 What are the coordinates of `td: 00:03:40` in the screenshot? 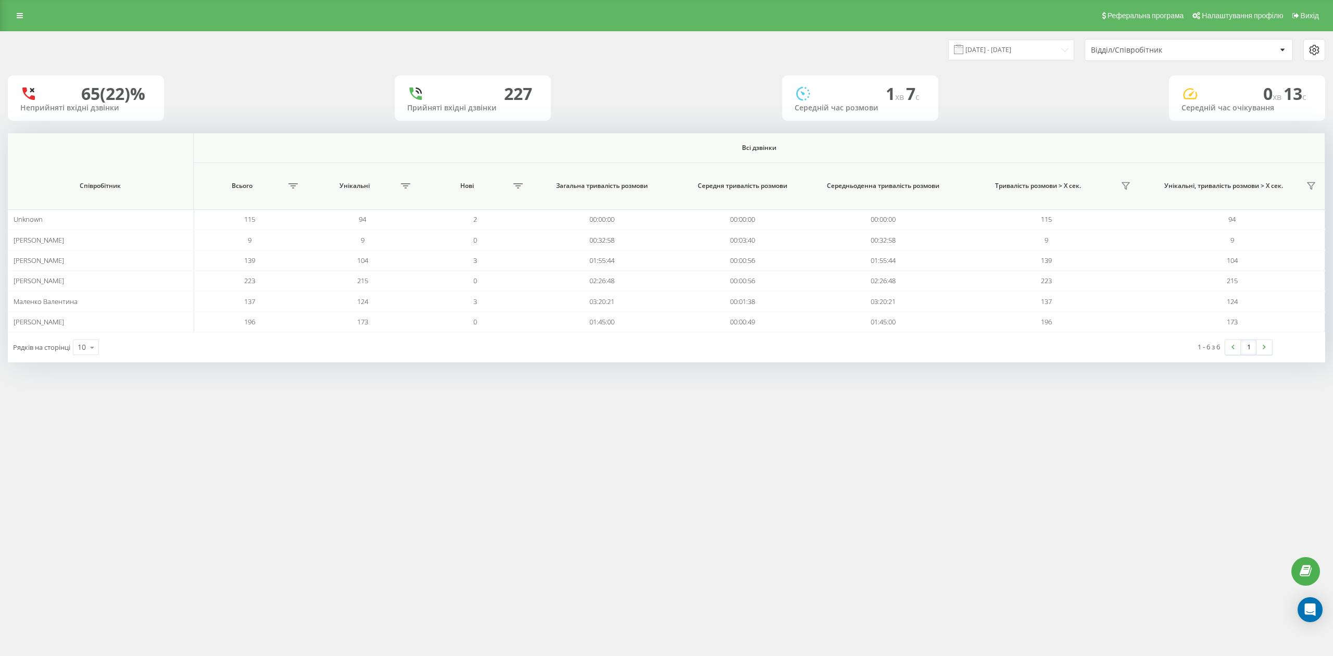 It's located at (742, 239).